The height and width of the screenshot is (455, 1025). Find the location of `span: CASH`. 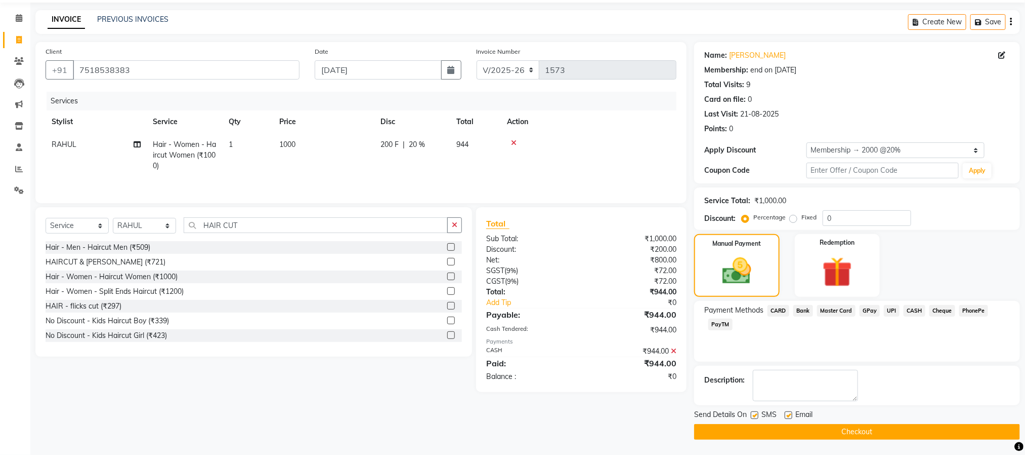

span: CASH is located at coordinates (915, 310).